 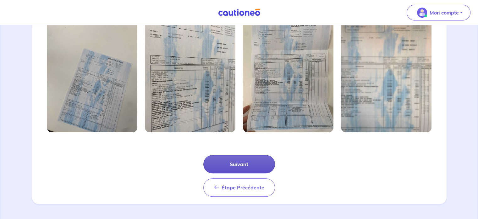 What do you see at coordinates (386, 72) in the screenshot?
I see `img: Image mal cadrée 4` at bounding box center [386, 72].